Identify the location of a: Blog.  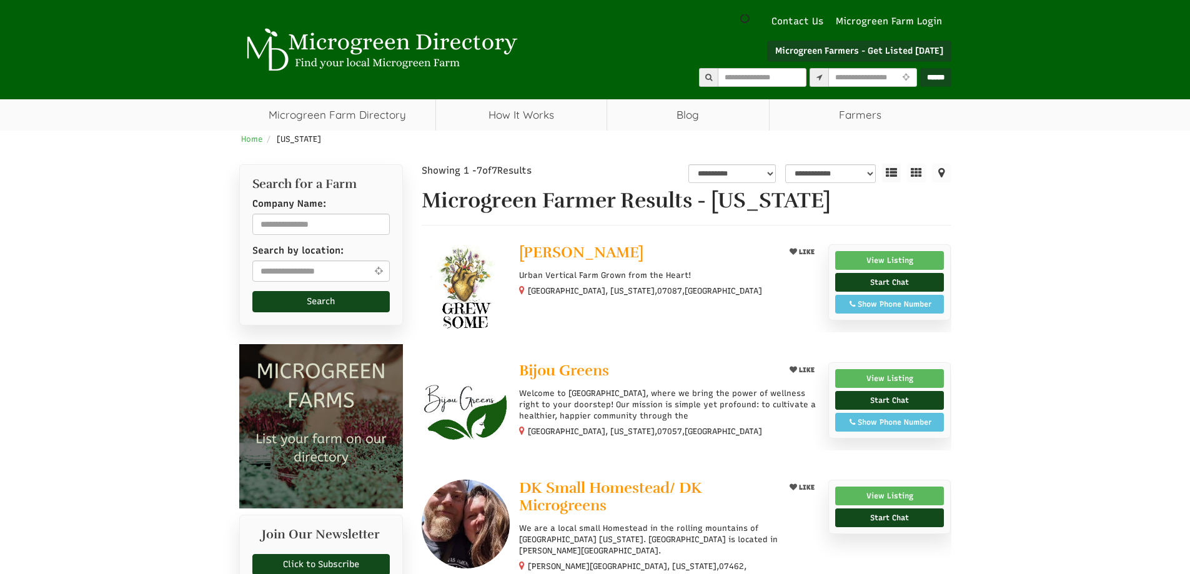
(688, 115).